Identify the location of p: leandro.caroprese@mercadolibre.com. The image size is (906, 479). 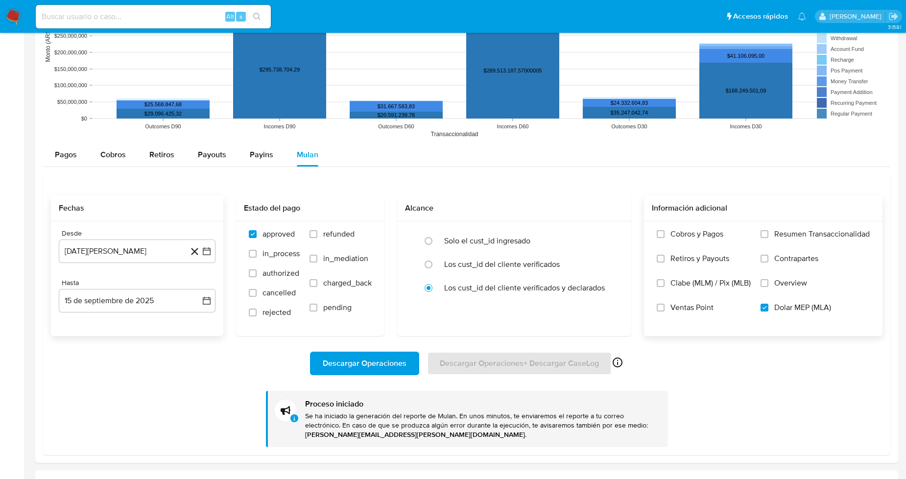
(857, 16).